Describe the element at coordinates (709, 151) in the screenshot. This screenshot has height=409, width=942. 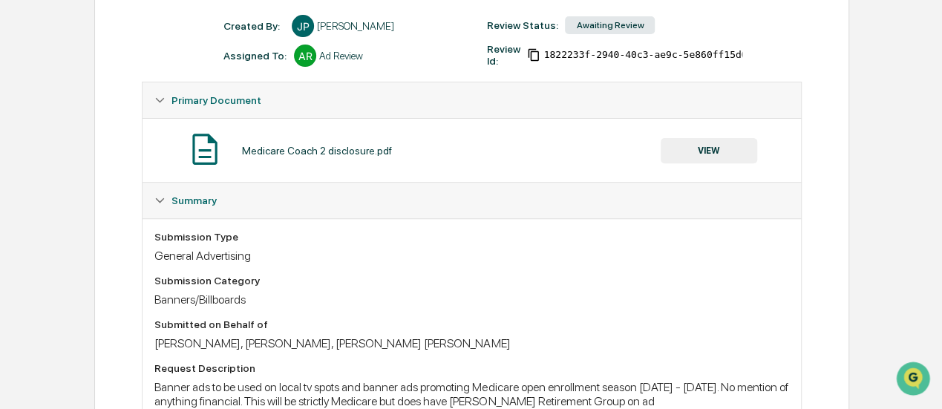
I see `button: VIEW` at that location.